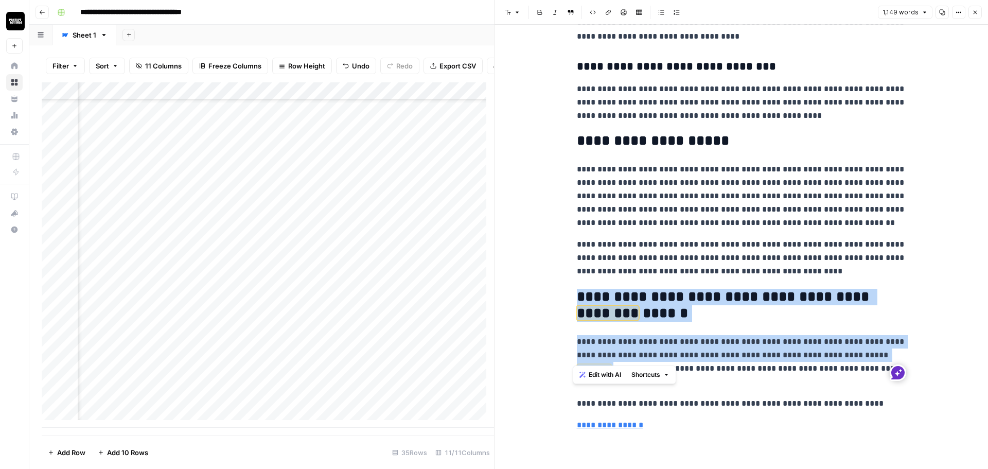 This screenshot has height=469, width=988. Describe the element at coordinates (409, 452) in the screenshot. I see `div: 35 Rows` at that location.